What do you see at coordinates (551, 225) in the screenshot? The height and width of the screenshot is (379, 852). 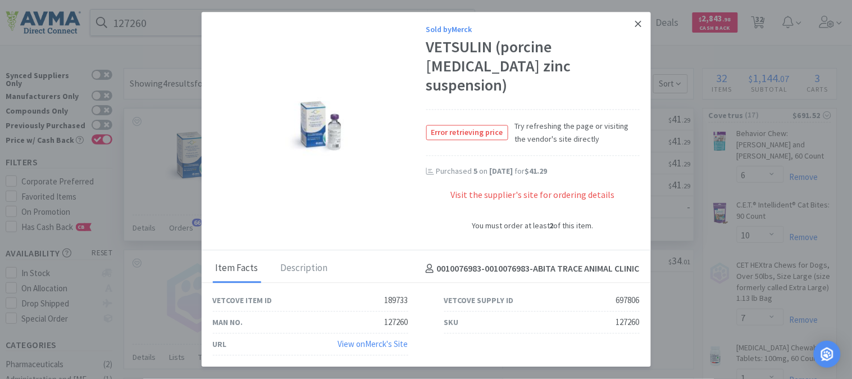 I see `strong: 2` at bounding box center [551, 225].